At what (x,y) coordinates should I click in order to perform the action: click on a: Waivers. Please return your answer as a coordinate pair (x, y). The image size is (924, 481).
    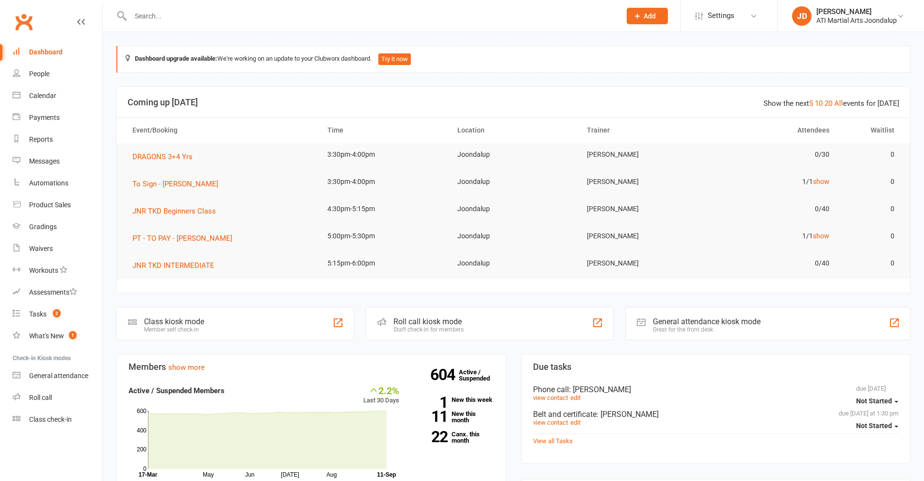
    Looking at the image, I should click on (57, 248).